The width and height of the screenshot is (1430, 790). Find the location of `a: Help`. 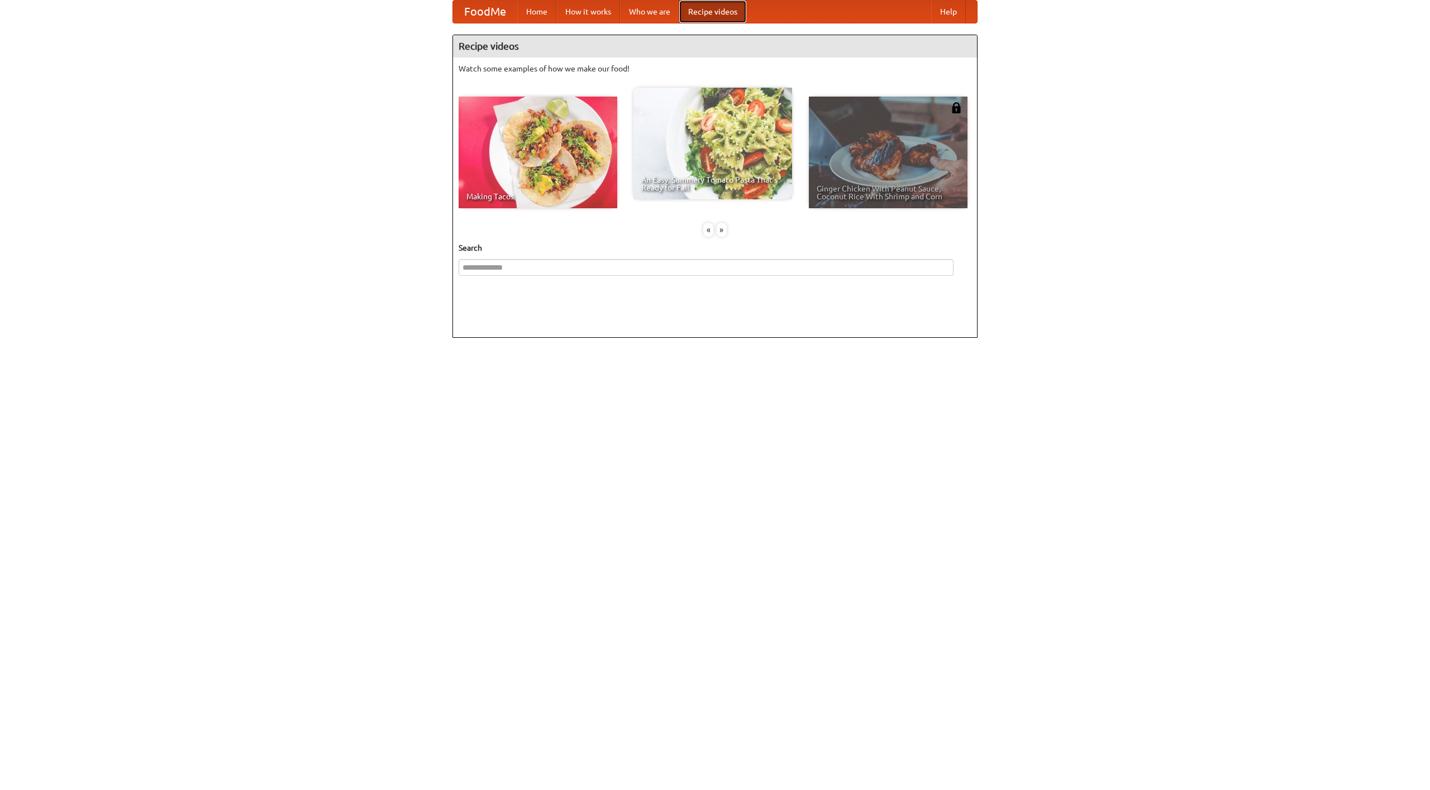

a: Help is located at coordinates (948, 12).